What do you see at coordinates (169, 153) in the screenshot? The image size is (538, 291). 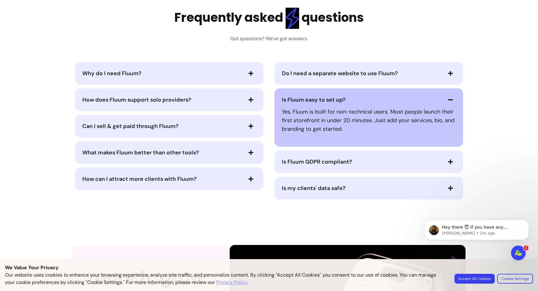 I see `button: What makes Fluum better than other tools?` at bounding box center [169, 153].